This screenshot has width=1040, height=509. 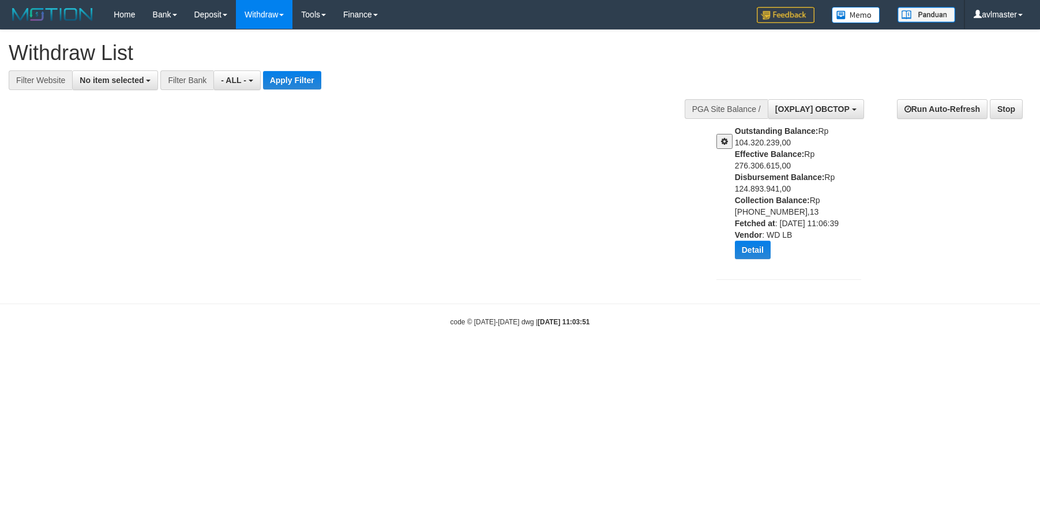 What do you see at coordinates (769, 154) in the screenshot?
I see `b: Effective Balance:` at bounding box center [769, 154].